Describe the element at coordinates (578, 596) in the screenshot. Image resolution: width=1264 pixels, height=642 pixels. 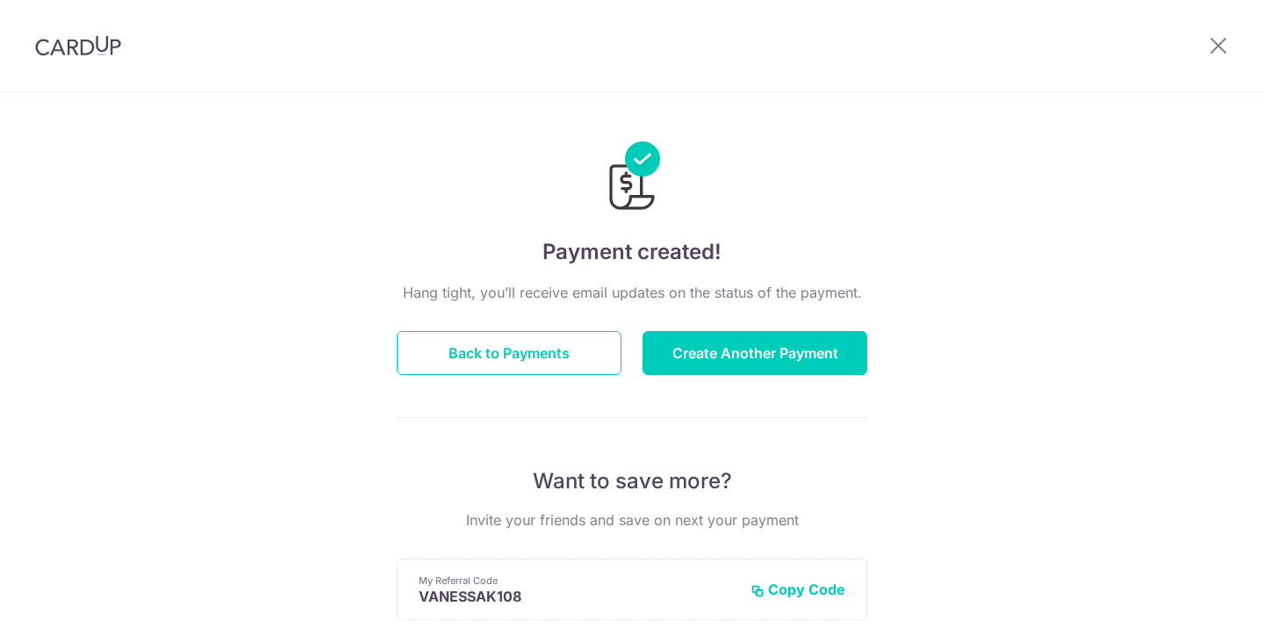
I see `p: VANESSAK108` at that location.